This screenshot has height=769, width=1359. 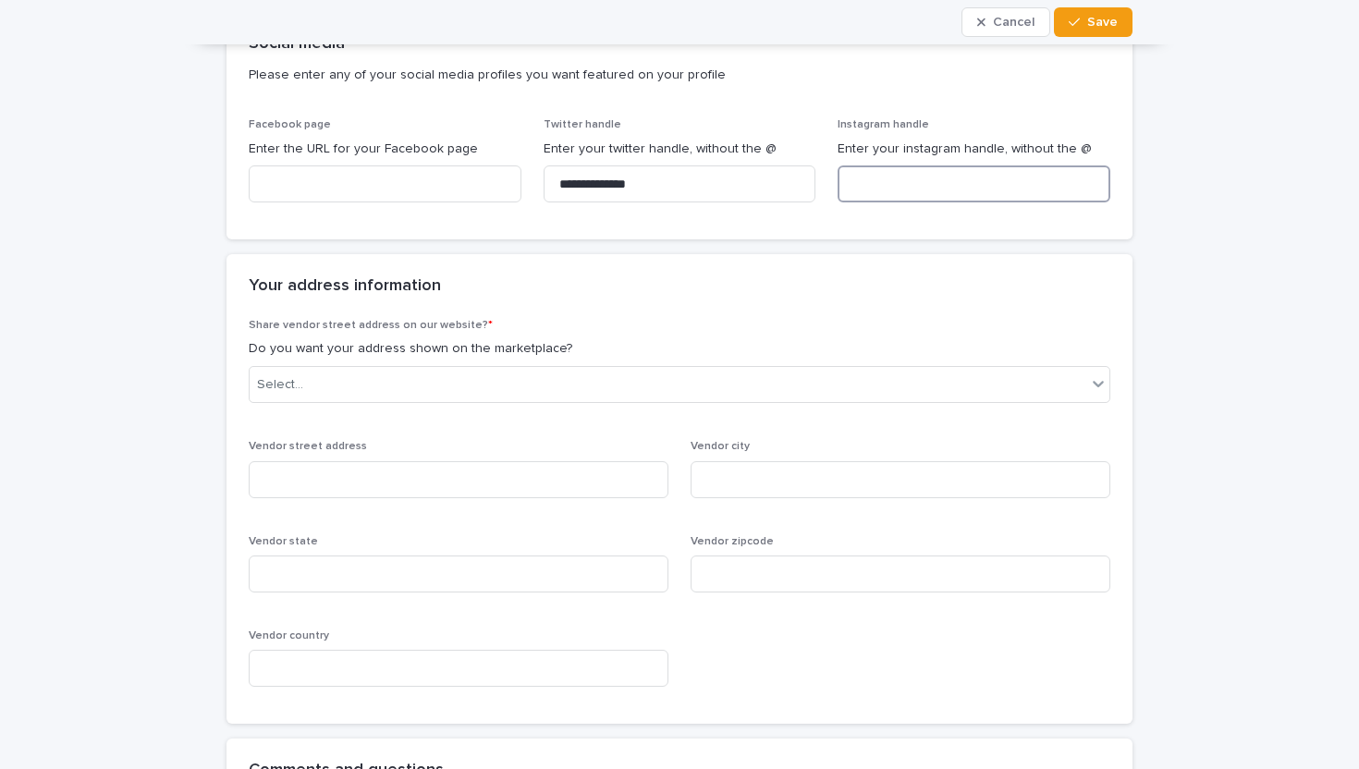 I want to click on p: Please enter any of your social media profiles you want featured on your profile, so click(x=676, y=75).